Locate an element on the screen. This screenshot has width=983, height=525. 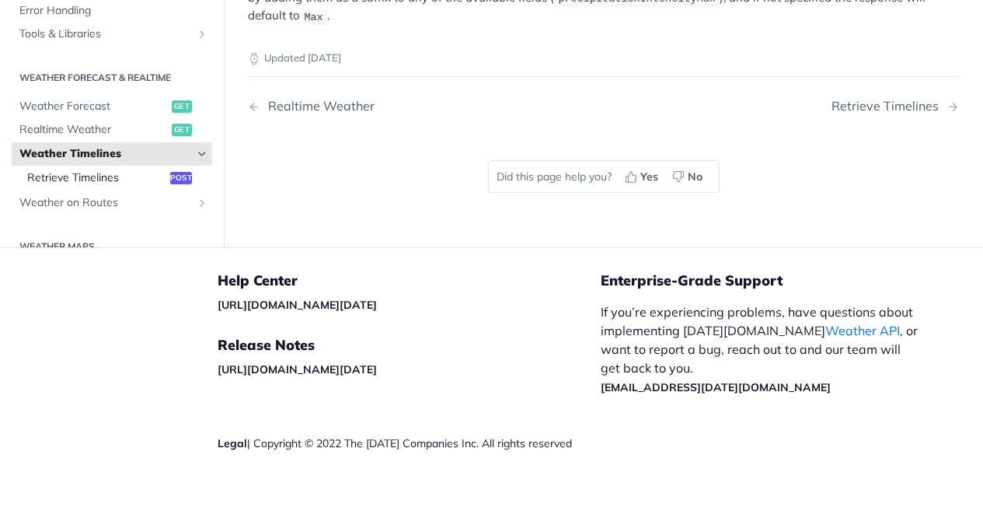
a: Next Page: Retrieve Timelines is located at coordinates (895, 106).